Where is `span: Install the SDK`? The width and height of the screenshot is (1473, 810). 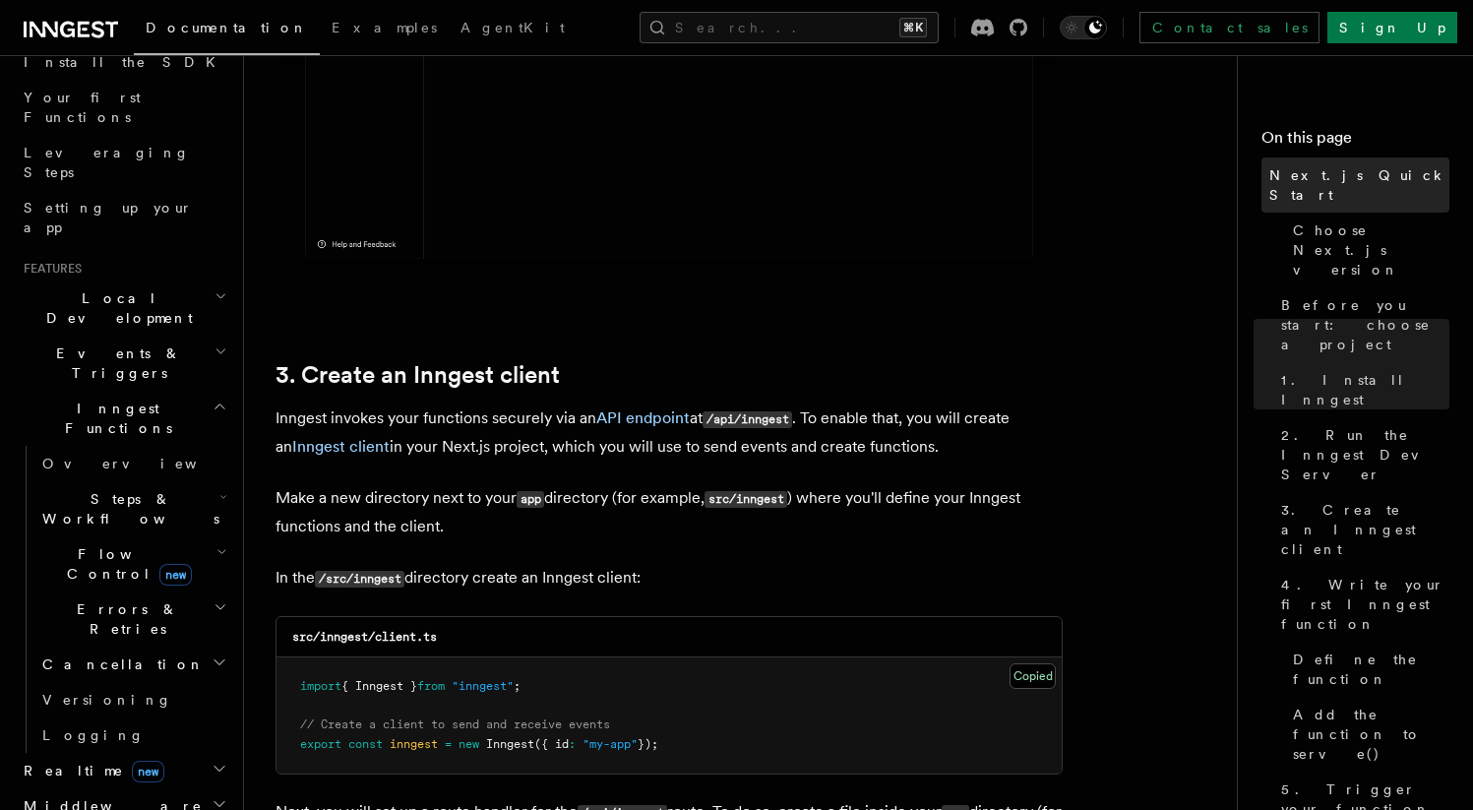
span: Install the SDK is located at coordinates (125, 62).